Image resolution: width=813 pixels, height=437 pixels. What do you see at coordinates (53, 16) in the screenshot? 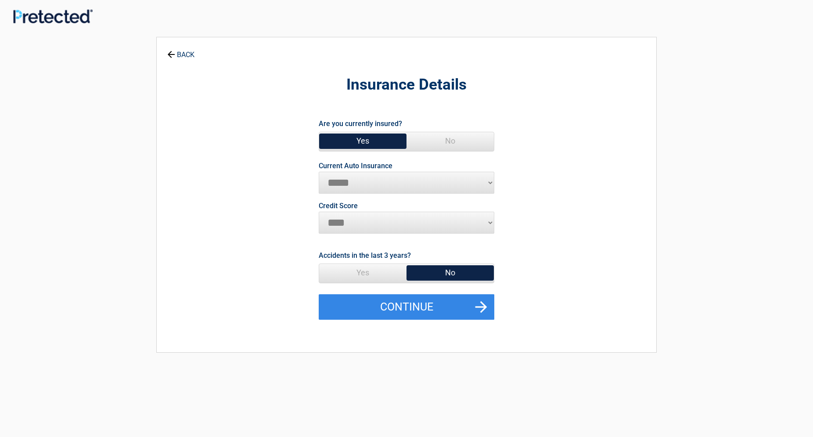
I see `img: Main Logo` at bounding box center [53, 16].